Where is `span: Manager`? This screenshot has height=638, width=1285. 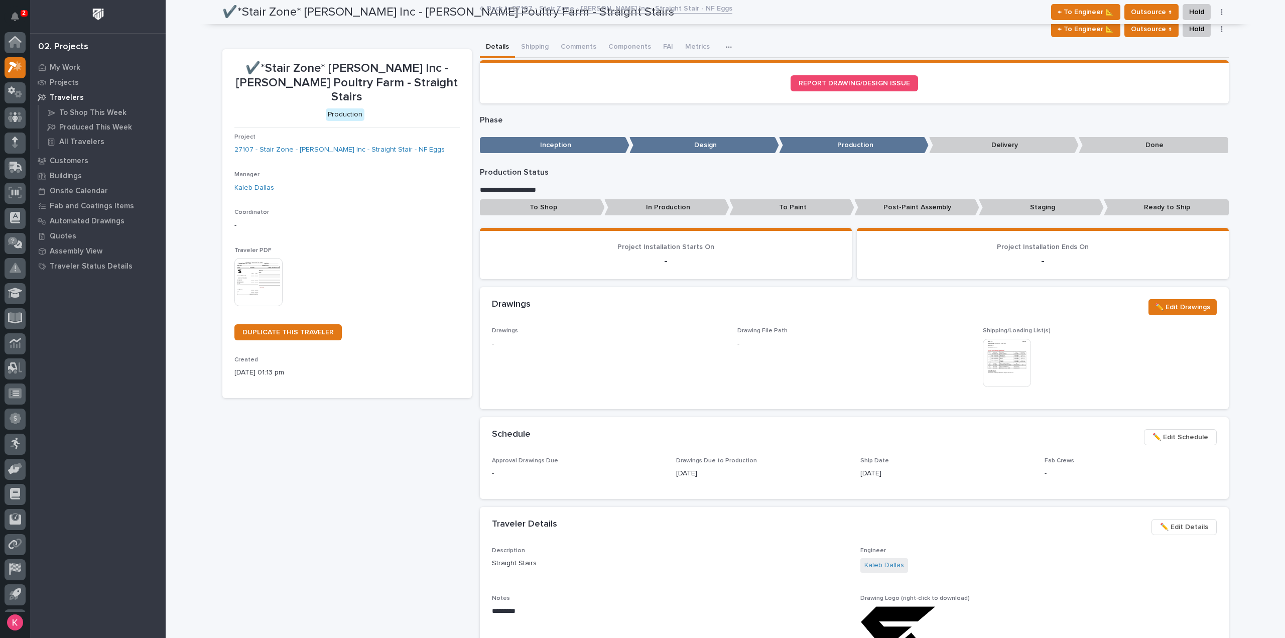 span: Manager is located at coordinates (247, 175).